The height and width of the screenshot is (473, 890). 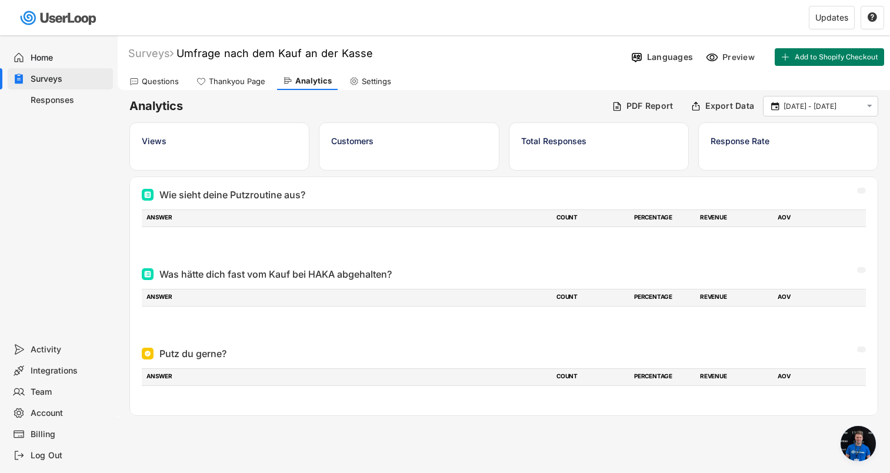 I want to click on div: PDF Report, so click(x=650, y=106).